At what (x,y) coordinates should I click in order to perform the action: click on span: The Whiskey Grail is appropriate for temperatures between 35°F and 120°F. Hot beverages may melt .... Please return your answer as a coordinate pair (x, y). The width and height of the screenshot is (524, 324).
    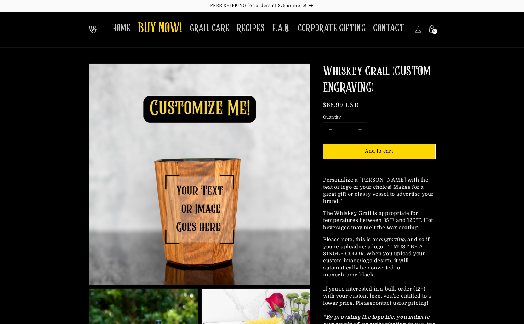
    Looking at the image, I should click on (378, 220).